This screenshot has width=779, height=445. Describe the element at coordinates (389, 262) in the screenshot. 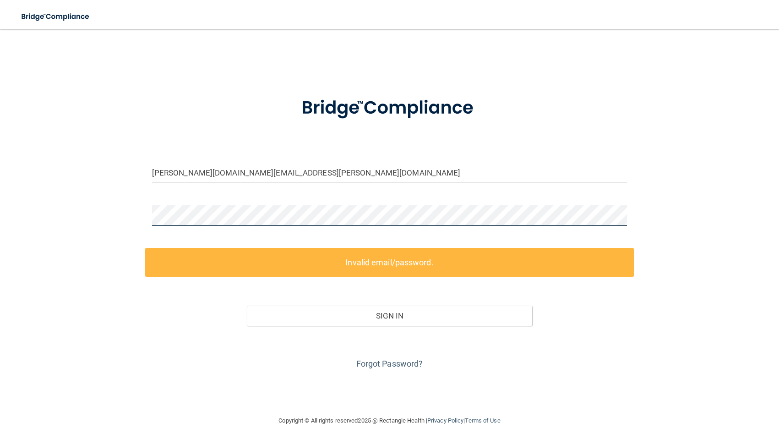

I see `label: Invalid email/password.` at that location.